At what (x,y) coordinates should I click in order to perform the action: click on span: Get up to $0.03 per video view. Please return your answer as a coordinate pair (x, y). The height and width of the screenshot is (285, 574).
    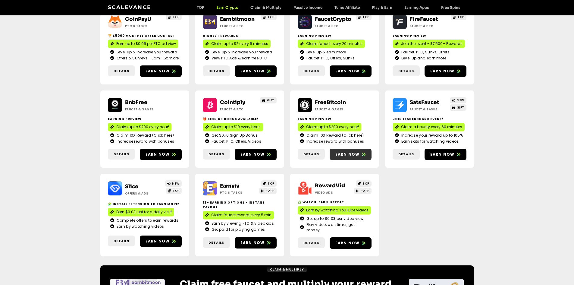
    Looking at the image, I should click on (334, 218).